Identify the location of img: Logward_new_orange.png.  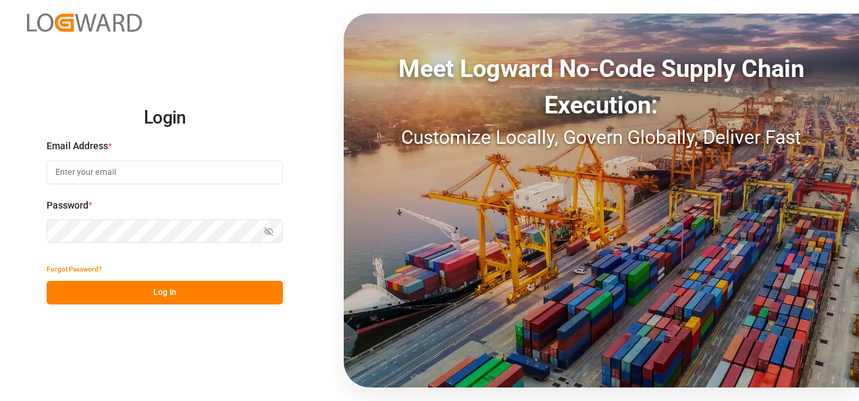
(84, 22).